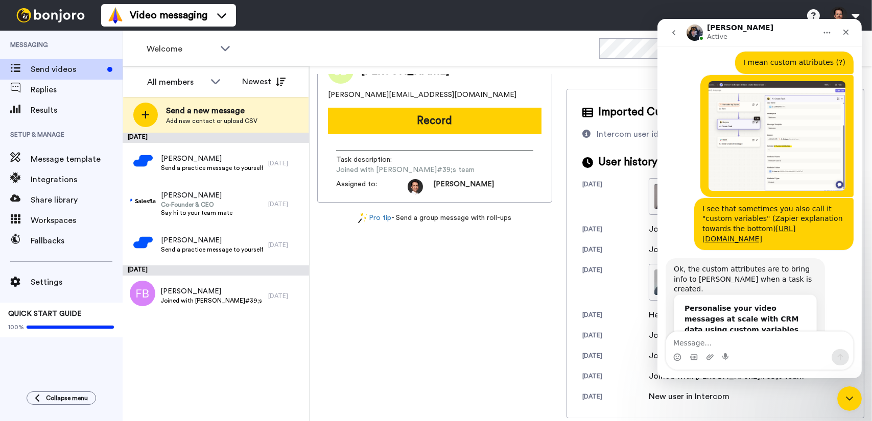 The height and width of the screenshot is (421, 872). What do you see at coordinates (67, 69) in the screenshot?
I see `span: Send videos` at bounding box center [67, 69].